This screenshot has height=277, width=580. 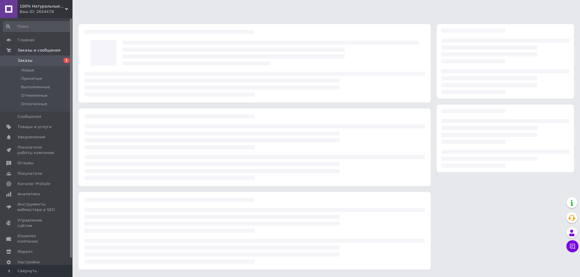 What do you see at coordinates (34, 104) in the screenshot?
I see `span: Оплаченные` at bounding box center [34, 104].